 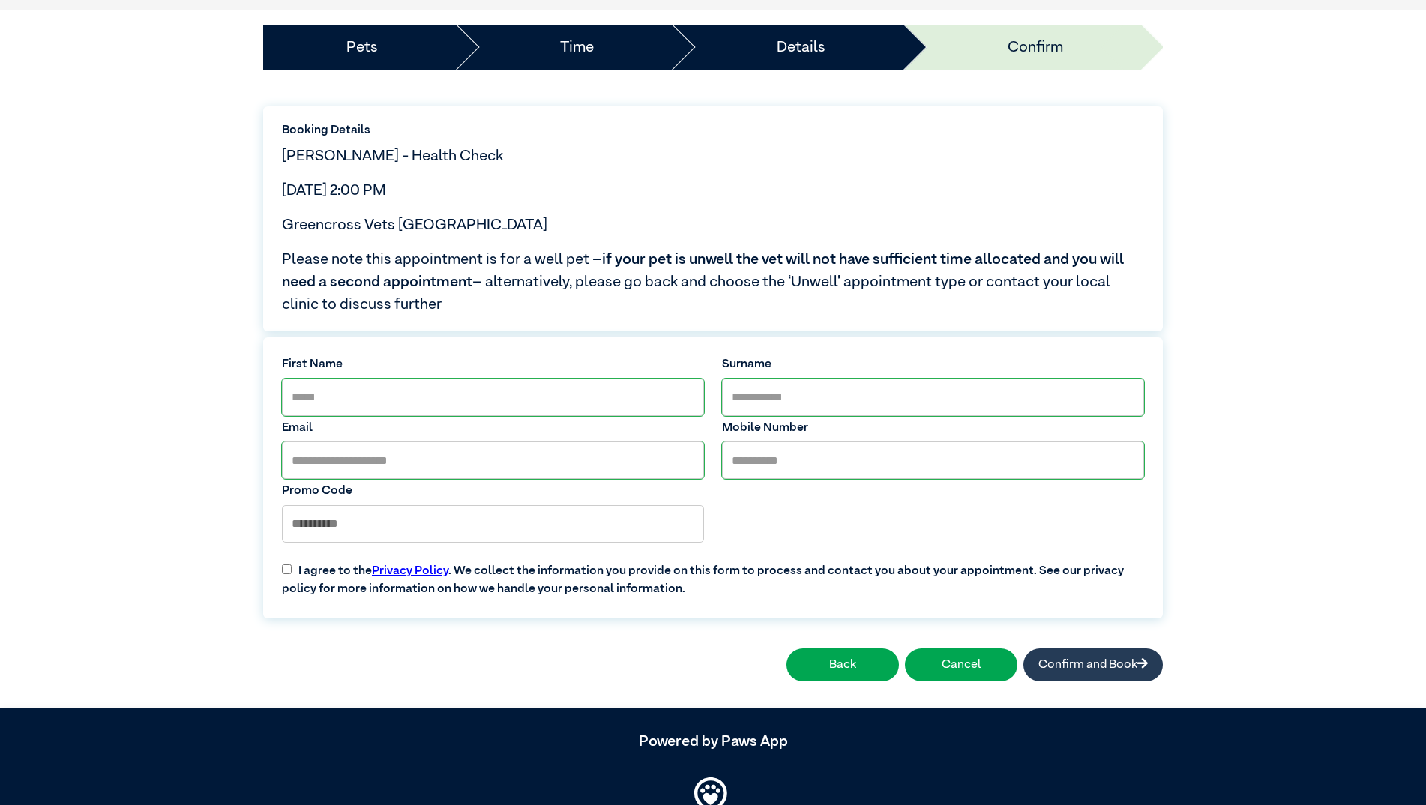 I want to click on span: Please note this appointment is for a well pet – – alternatively, please go back and choose the ‘..., so click(x=713, y=282).